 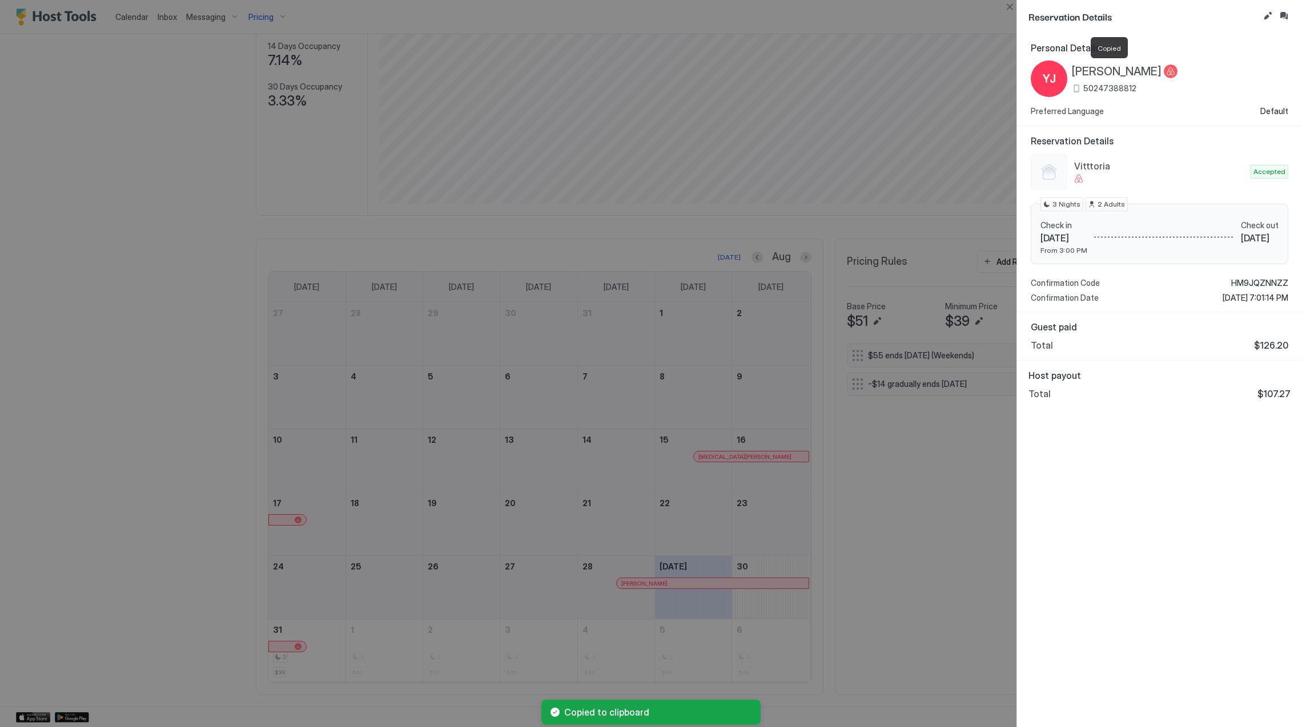 What do you see at coordinates (1109, 88) in the screenshot?
I see `span: 50247388812` at bounding box center [1109, 88].